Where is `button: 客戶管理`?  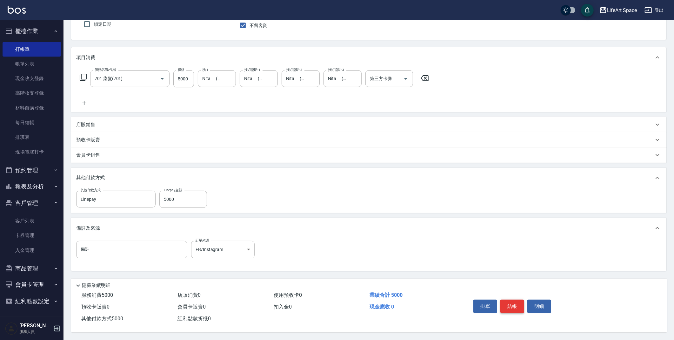 button: 客戶管理 is located at coordinates (32, 203).